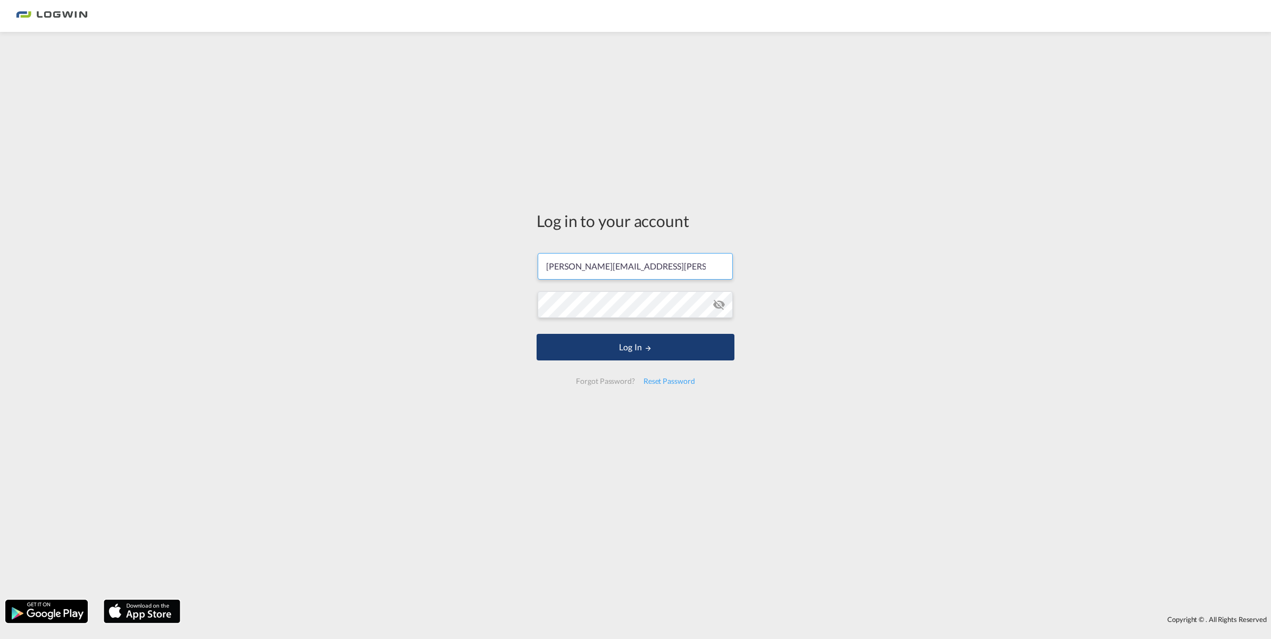 This screenshot has width=1271, height=639. What do you see at coordinates (142, 612) in the screenshot?
I see `img: apple.png` at bounding box center [142, 612].